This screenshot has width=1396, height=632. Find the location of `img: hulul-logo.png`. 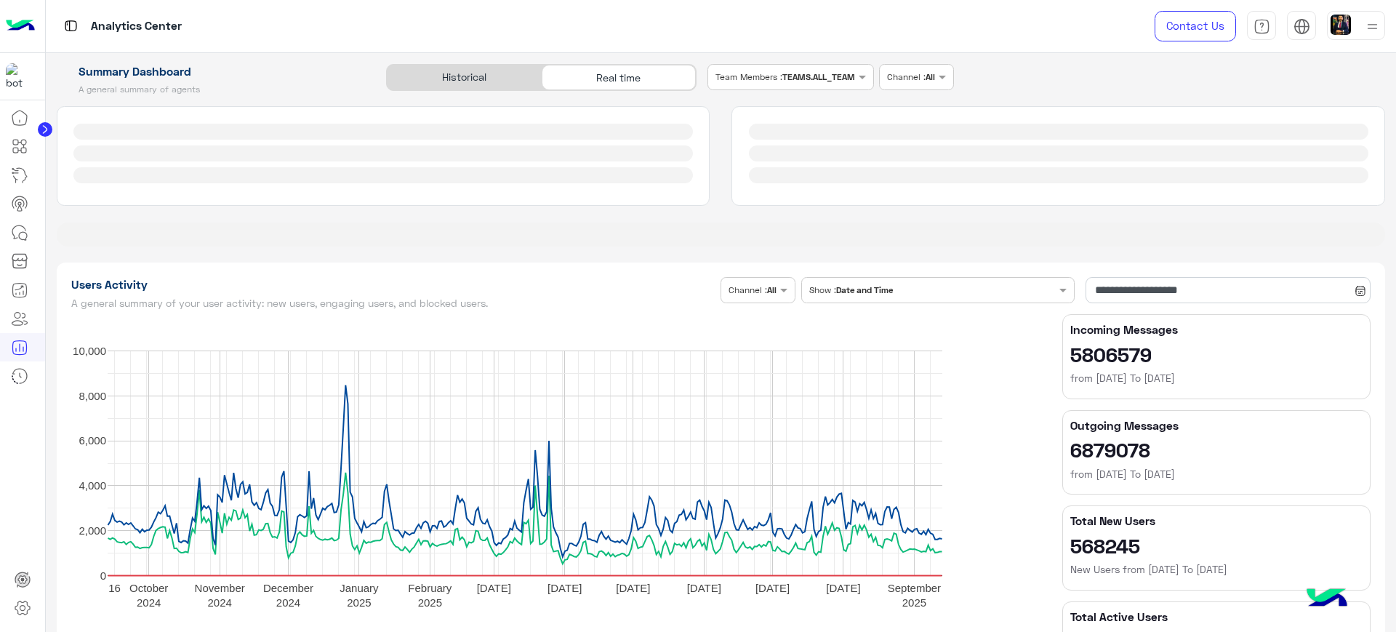

img: hulul-logo.png is located at coordinates (1327, 599).